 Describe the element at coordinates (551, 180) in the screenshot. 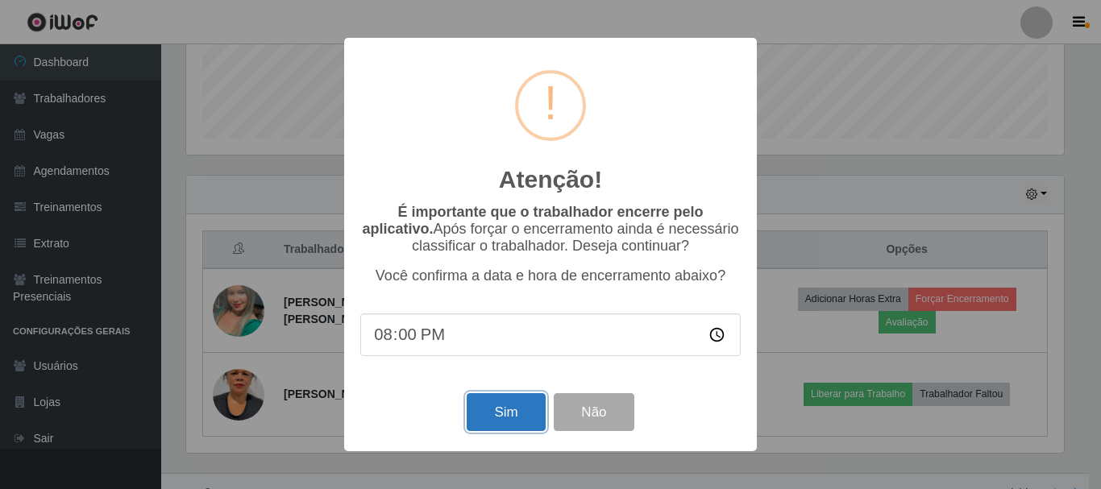

I see `h2: Atenção!` at that location.